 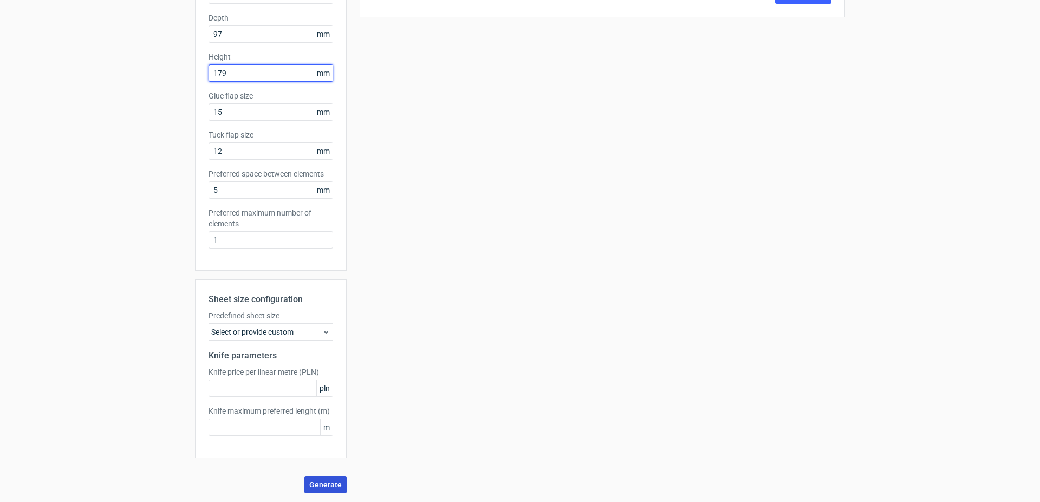 What do you see at coordinates (271, 57) in the screenshot?
I see `label: Height` at bounding box center [271, 57].